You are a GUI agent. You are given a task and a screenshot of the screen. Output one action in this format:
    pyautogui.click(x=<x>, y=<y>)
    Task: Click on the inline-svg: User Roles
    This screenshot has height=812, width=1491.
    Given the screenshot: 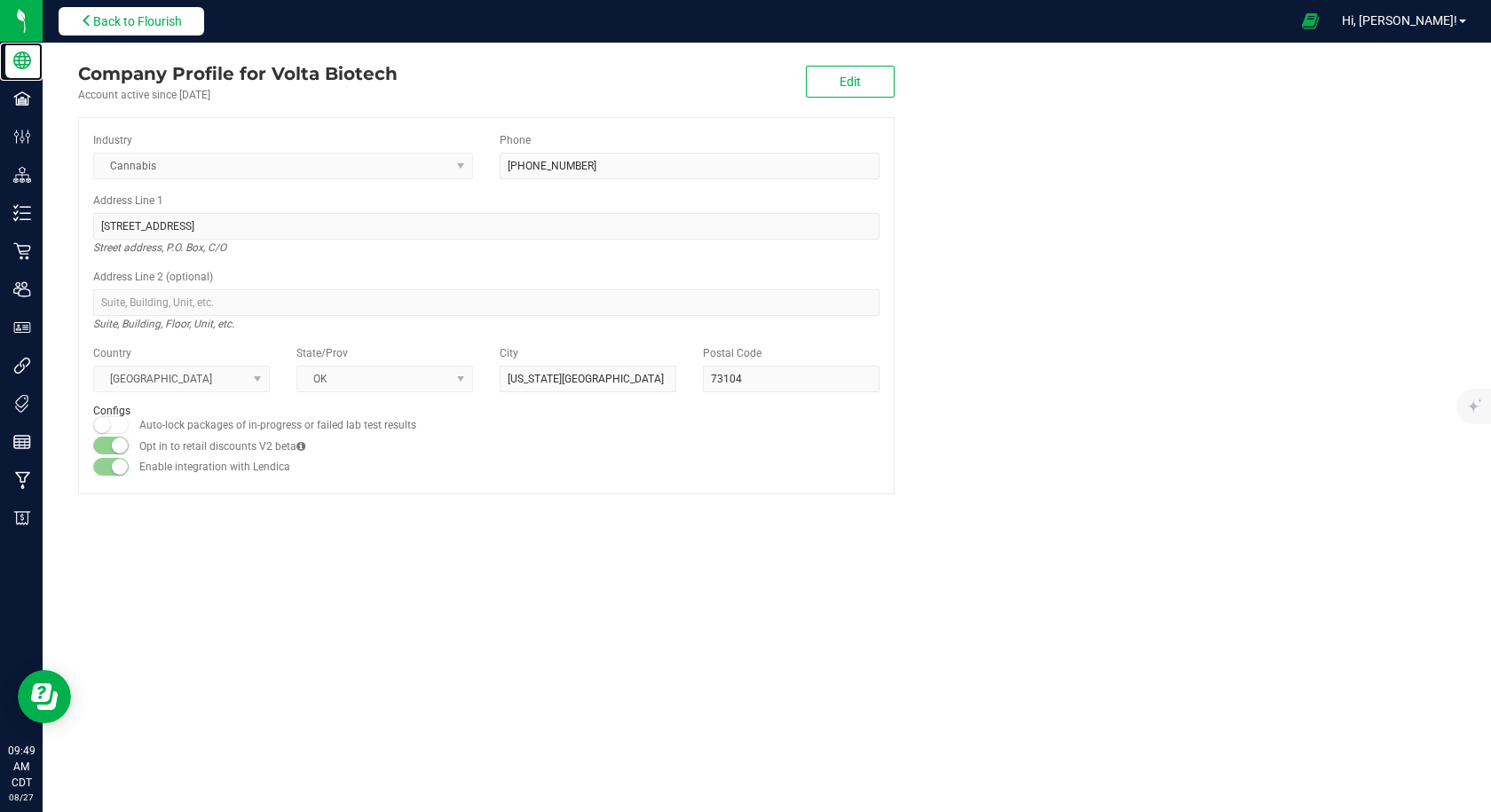 What is the action you would take?
    pyautogui.click(x=22, y=327)
    